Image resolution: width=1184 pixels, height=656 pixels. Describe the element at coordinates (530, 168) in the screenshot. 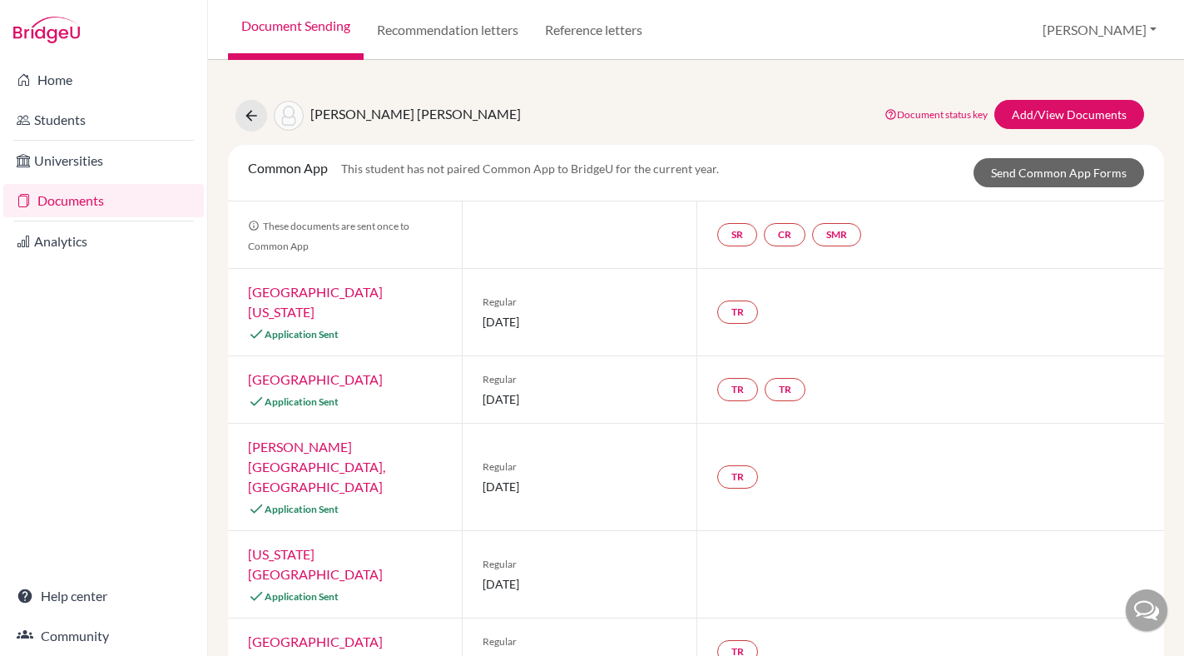

I see `span: This student has not paired Common App to BridgeU for the current year.` at that location.